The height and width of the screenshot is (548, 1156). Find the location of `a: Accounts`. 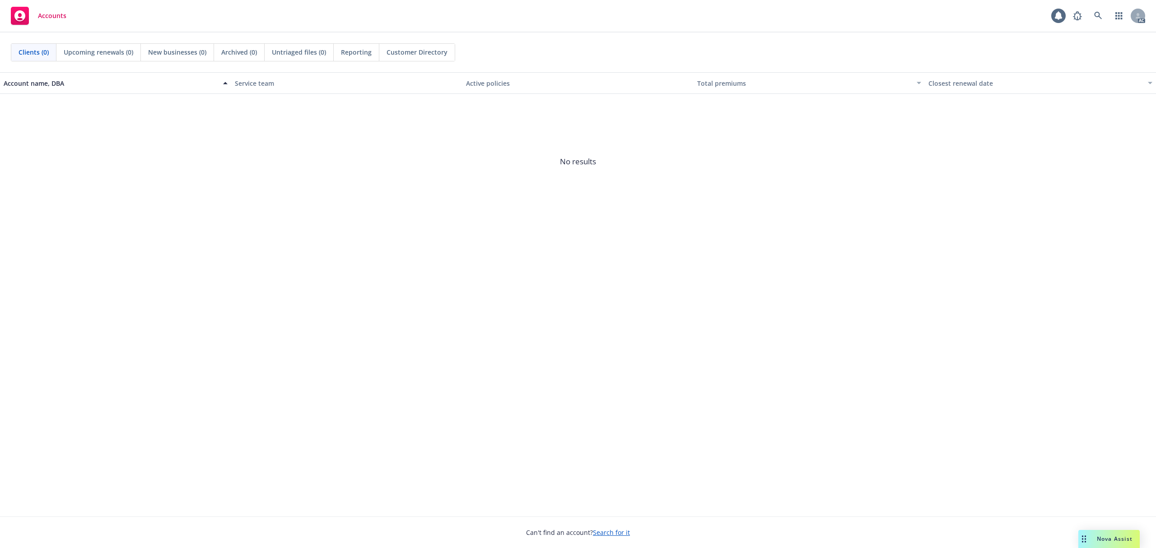

a: Accounts is located at coordinates (38, 16).